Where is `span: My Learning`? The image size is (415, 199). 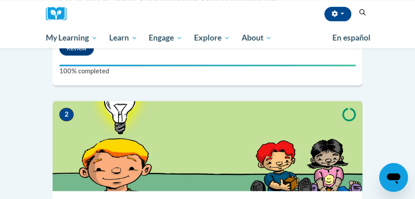
span: My Learning is located at coordinates (71, 38).